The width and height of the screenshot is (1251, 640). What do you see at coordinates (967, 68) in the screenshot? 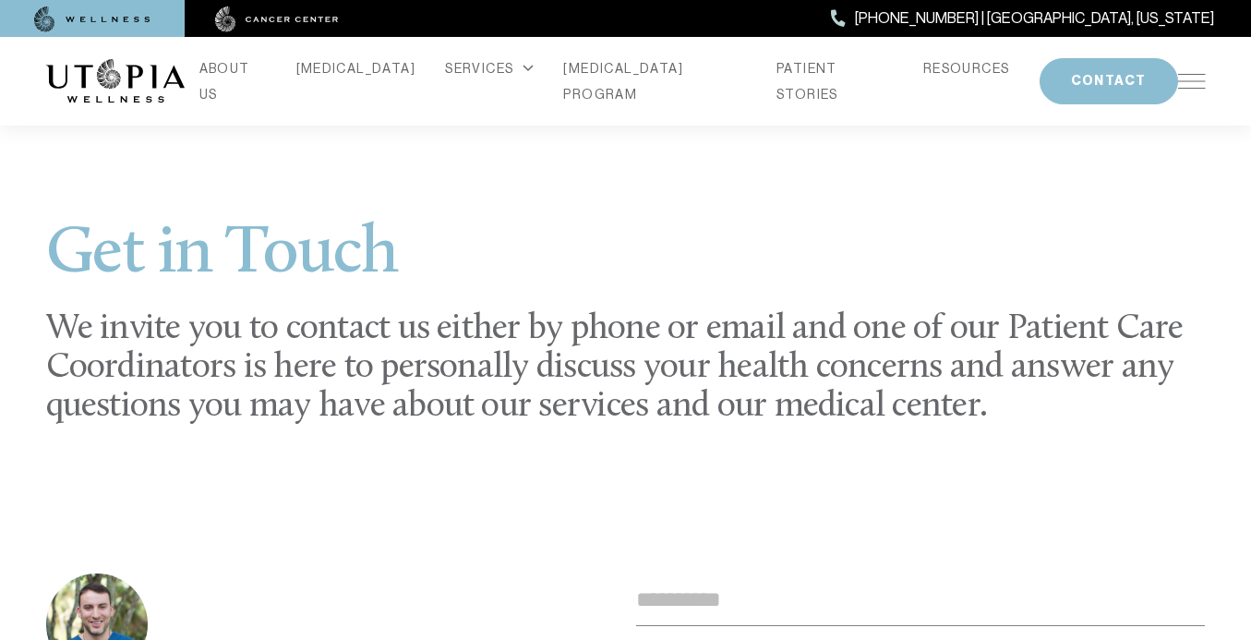
I see `a: RESOURCES` at bounding box center [967, 68].